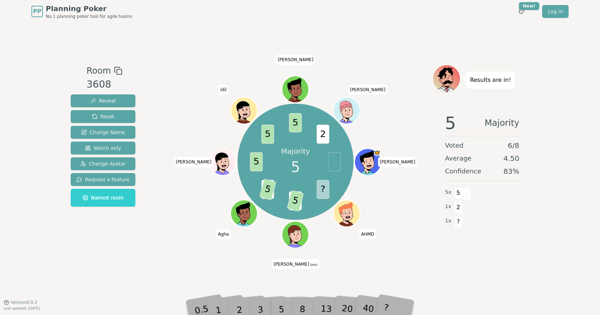 Image resolution: width=600 pixels, height=315 pixels. What do you see at coordinates (82, 11) in the screenshot?
I see `a: PPPlanning PokerNo.1 planning poker tool for agile teams` at bounding box center [82, 11].